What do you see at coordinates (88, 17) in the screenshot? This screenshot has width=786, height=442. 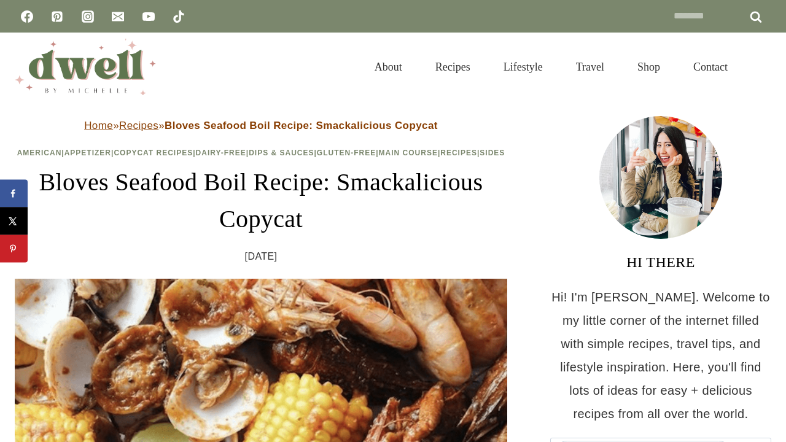 I see `a: Instagram` at bounding box center [88, 17].